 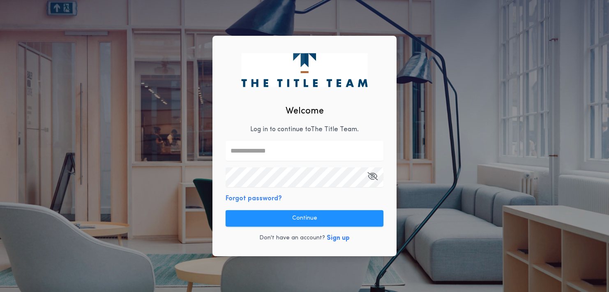 I want to click on button: Forgot password?, so click(x=254, y=199).